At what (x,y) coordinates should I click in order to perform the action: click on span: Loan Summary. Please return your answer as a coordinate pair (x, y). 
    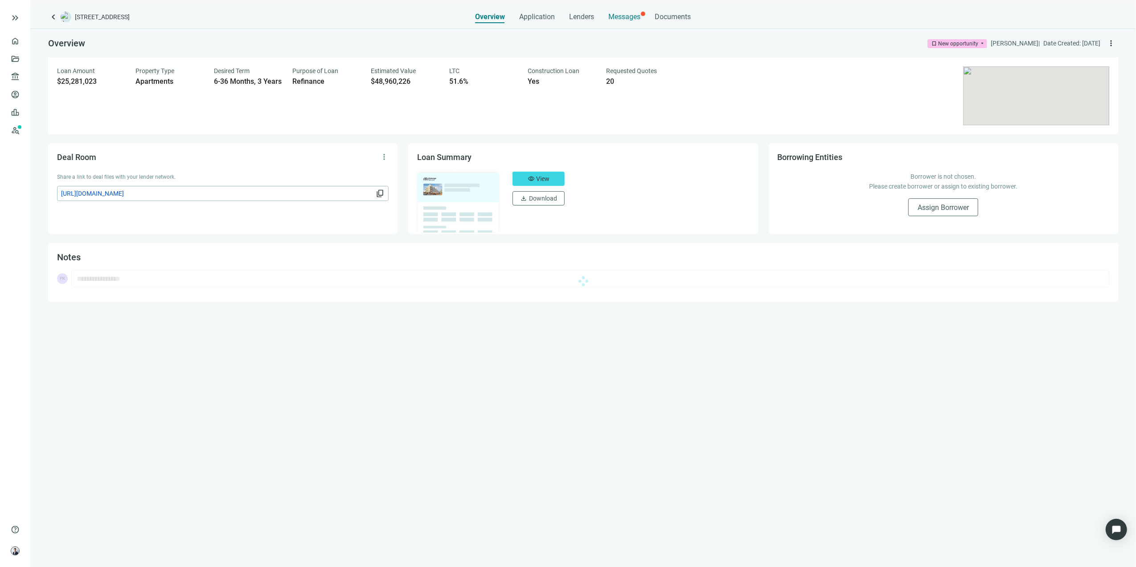
    Looking at the image, I should click on (445, 157).